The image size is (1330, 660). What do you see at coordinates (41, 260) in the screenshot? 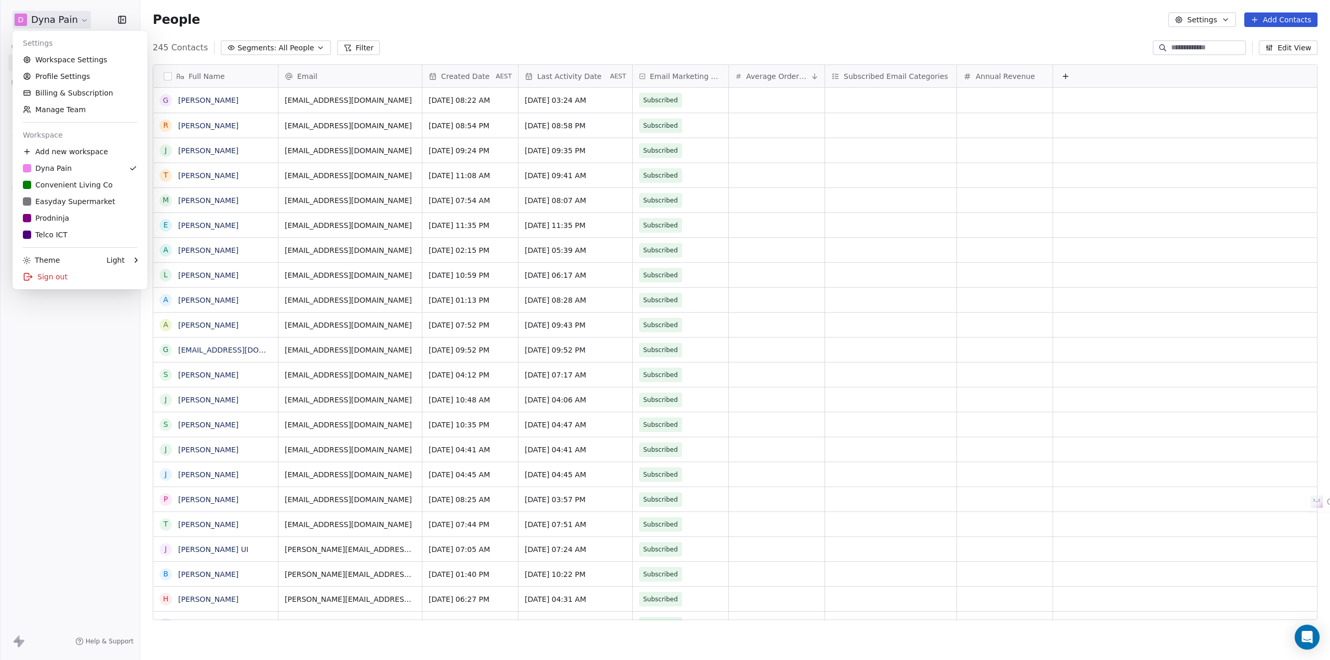
I see `div: Theme` at bounding box center [41, 260].